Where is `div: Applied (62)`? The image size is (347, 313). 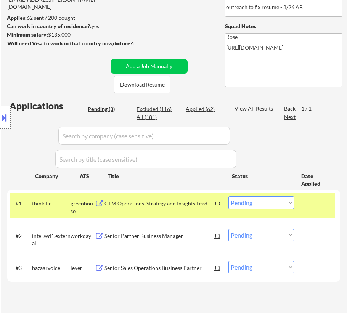
div: Applied (62) is located at coordinates (205, 109).